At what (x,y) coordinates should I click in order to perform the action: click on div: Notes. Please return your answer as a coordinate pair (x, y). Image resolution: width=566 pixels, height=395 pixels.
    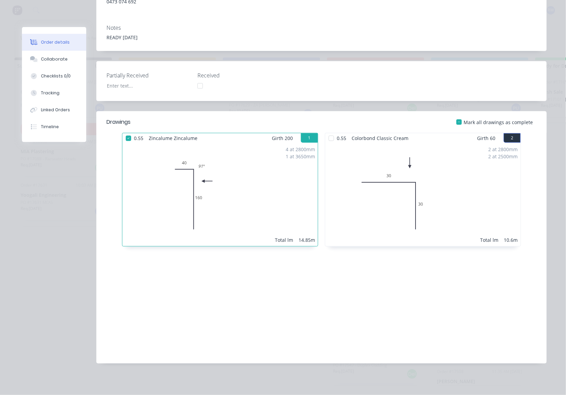
    Looking at the image, I should click on (322, 28).